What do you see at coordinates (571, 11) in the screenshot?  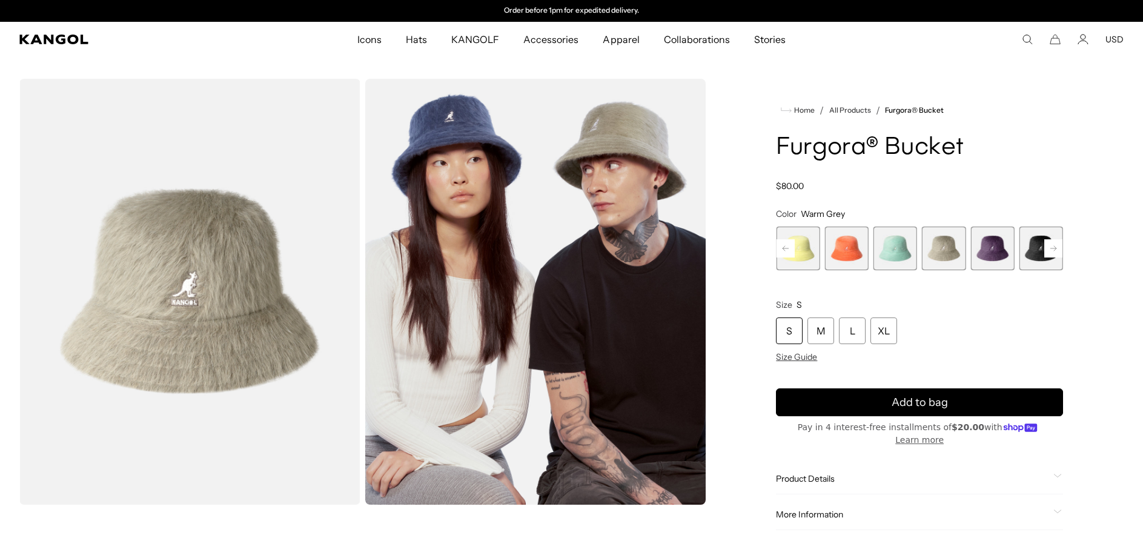 I see `p: Order before 1pm for expedited delivery.` at bounding box center [571, 11].